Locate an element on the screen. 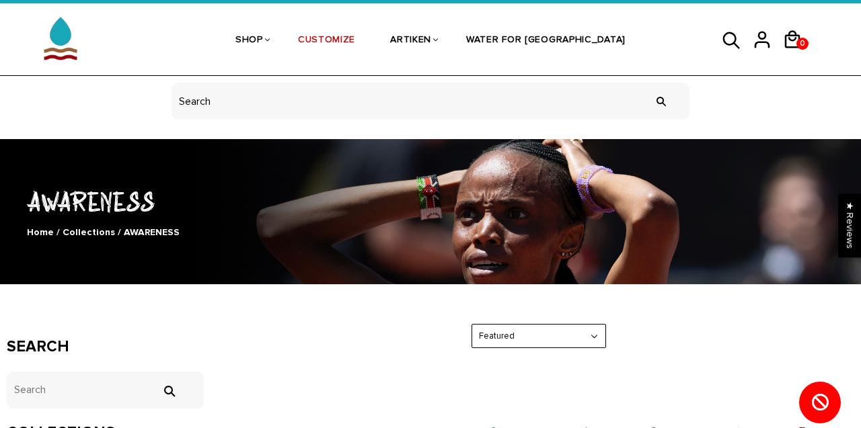 The width and height of the screenshot is (861, 428). input: header search is located at coordinates (430, 101).